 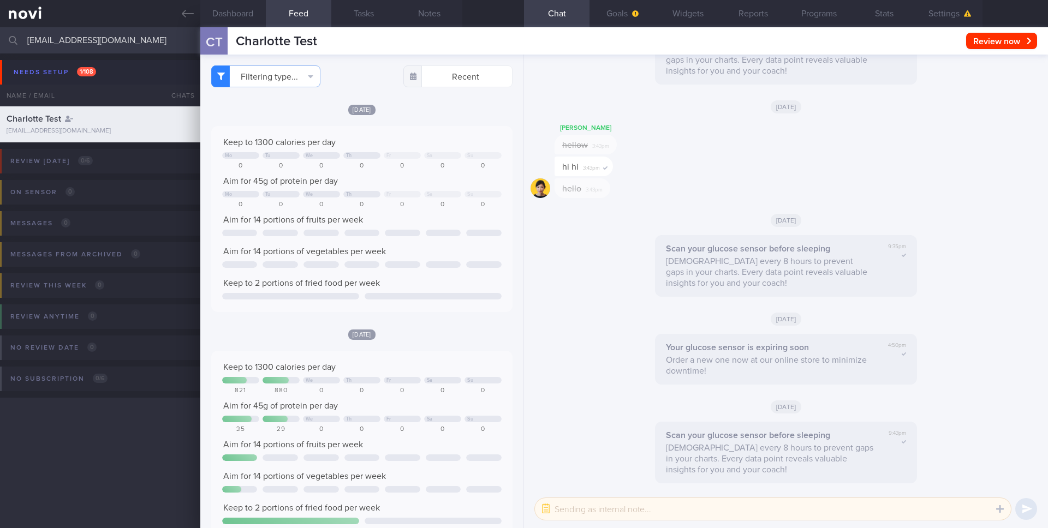 What do you see at coordinates (178, 95) in the screenshot?
I see `div: Chats` at bounding box center [178, 95].